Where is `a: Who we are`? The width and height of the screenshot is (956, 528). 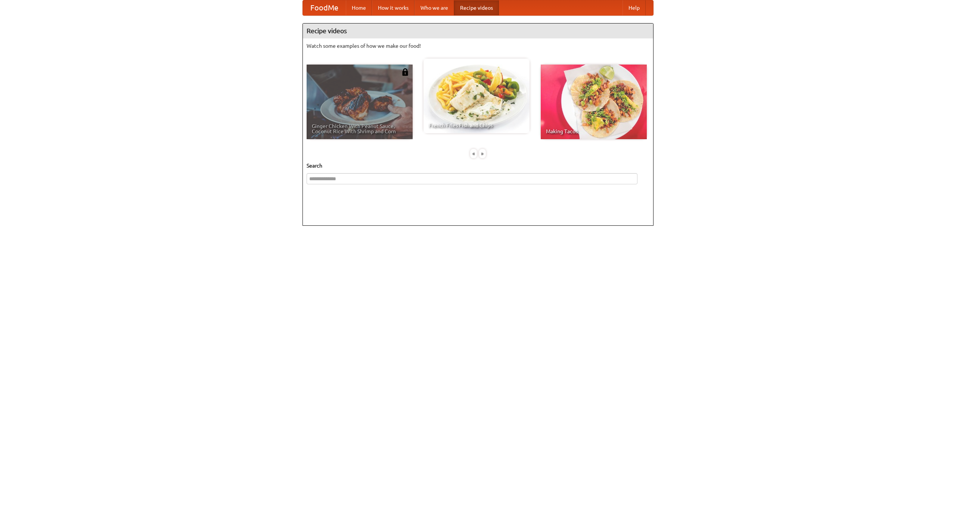
a: Who we are is located at coordinates (434, 8).